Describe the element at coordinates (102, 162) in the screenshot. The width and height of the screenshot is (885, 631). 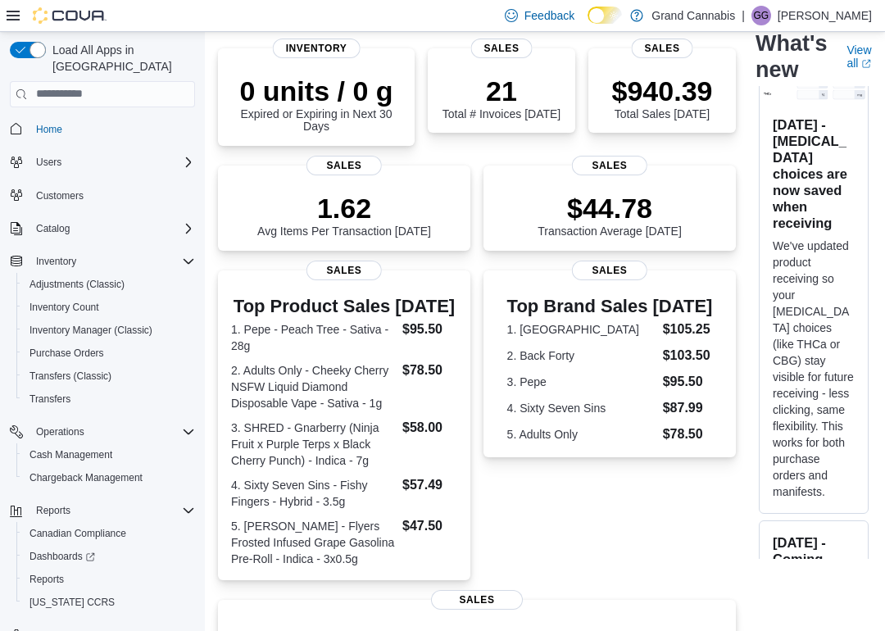
I see `button: Users` at that location.